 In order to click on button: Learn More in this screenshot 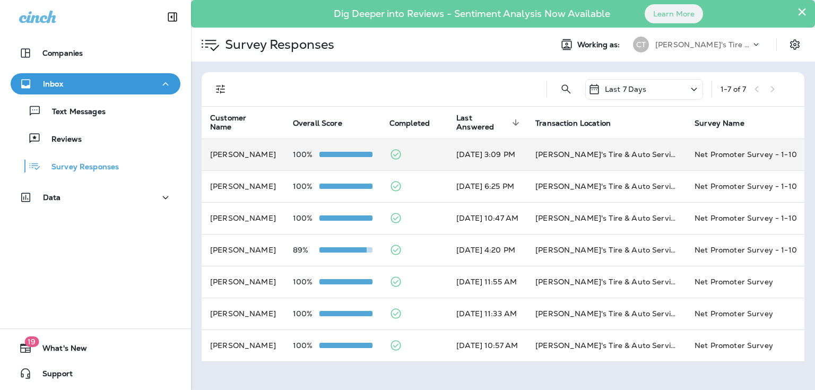, I will do `click(674, 14)`.